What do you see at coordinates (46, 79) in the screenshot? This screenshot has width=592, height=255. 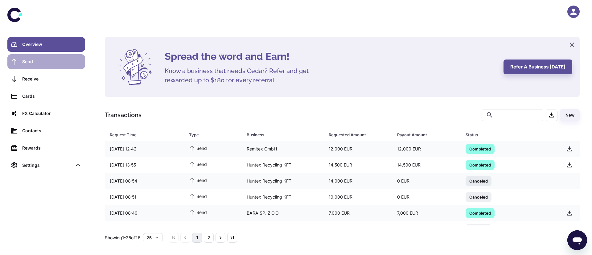 I see `a: Receive` at bounding box center [46, 79].